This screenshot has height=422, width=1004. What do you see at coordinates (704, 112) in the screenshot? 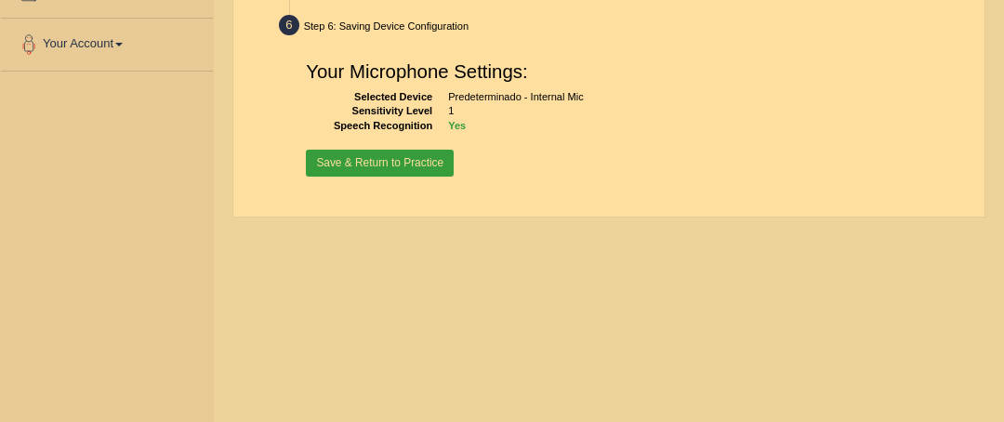
I see `dd: 1` at bounding box center [704, 112].